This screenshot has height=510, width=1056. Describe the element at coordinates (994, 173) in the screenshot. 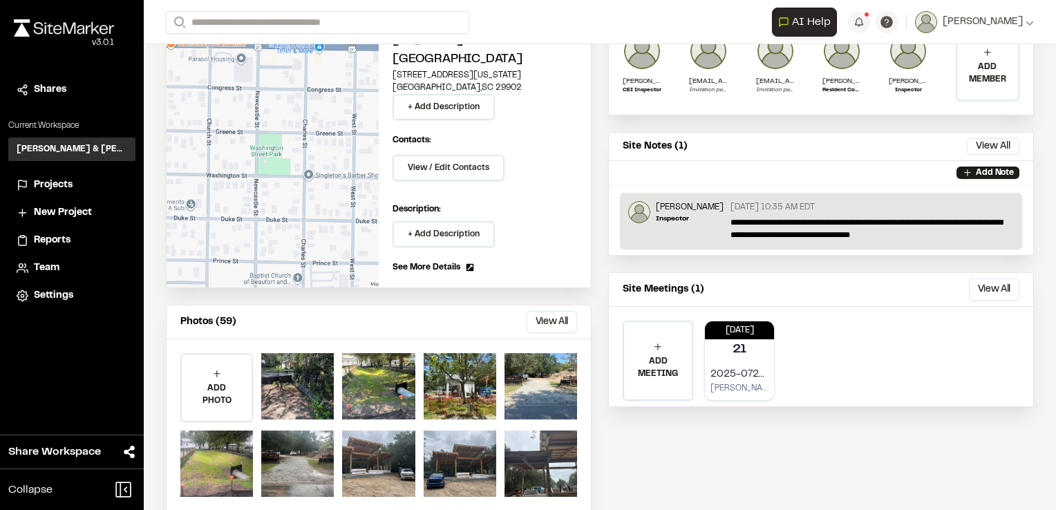

I see `p: Add Note` at that location.